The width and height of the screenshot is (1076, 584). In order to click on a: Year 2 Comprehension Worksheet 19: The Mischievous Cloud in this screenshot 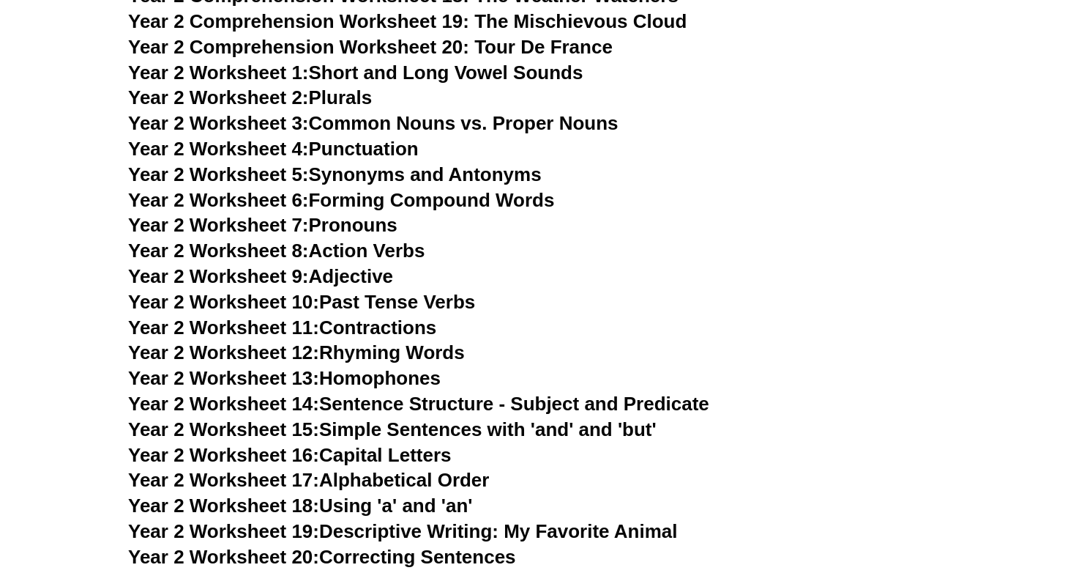, I will do `click(407, 21)`.